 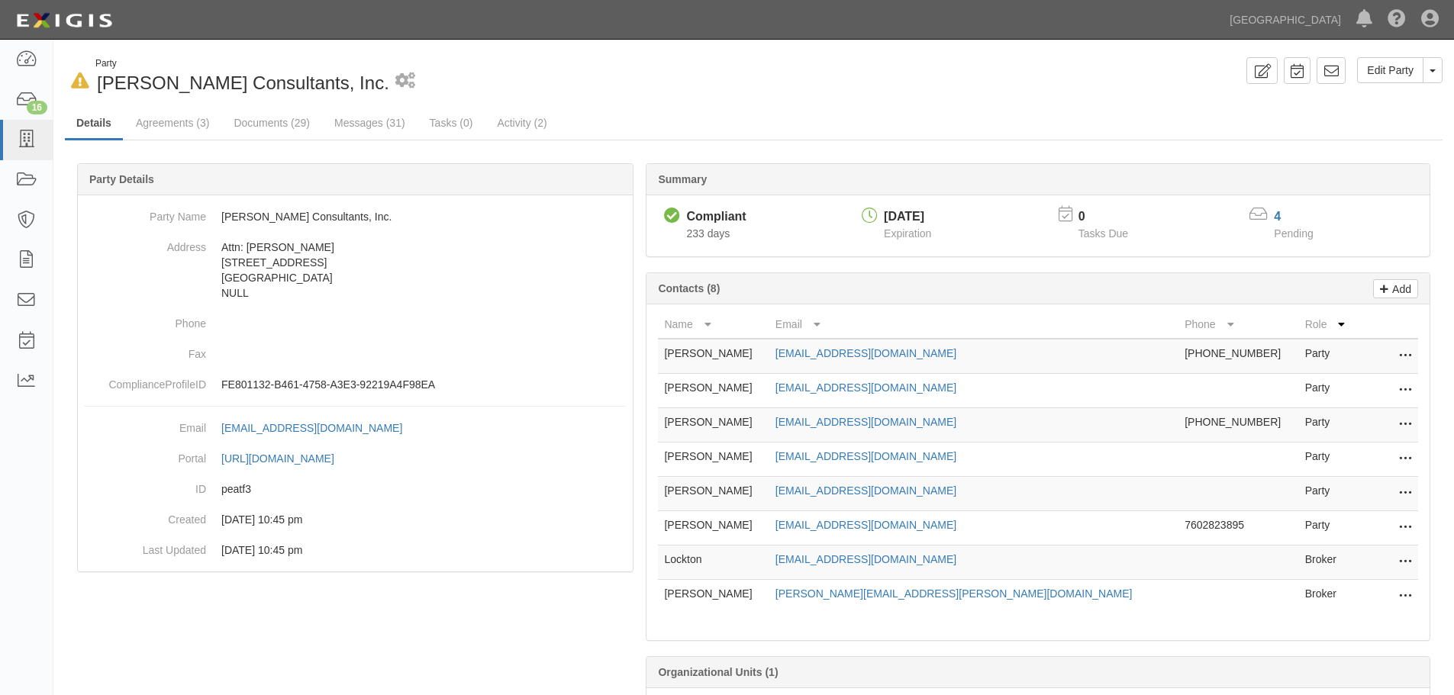 I want to click on a: Add, so click(x=1395, y=288).